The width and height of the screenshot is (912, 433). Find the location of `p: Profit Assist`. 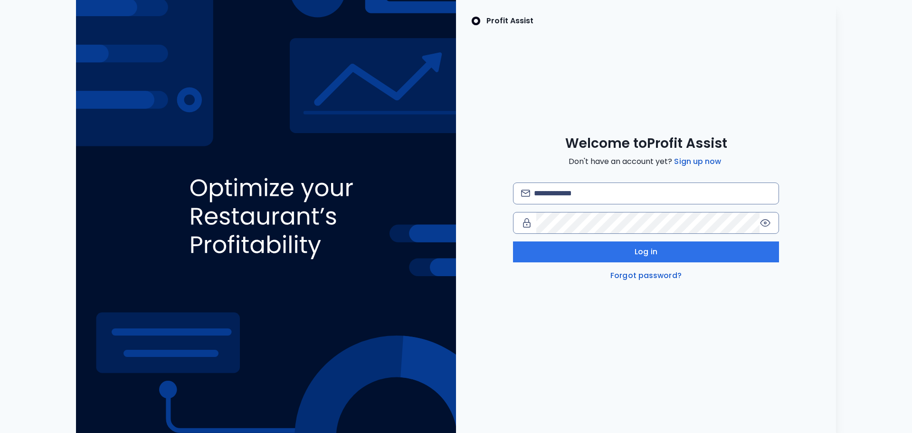

p: Profit Assist is located at coordinates (509, 21).